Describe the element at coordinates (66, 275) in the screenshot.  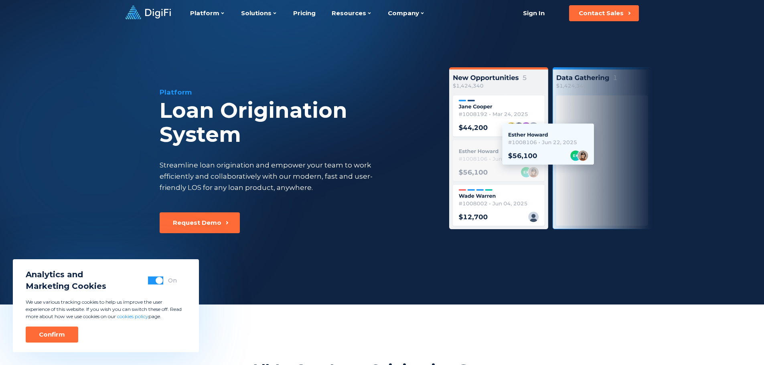
I see `span: Analytics and` at that location.